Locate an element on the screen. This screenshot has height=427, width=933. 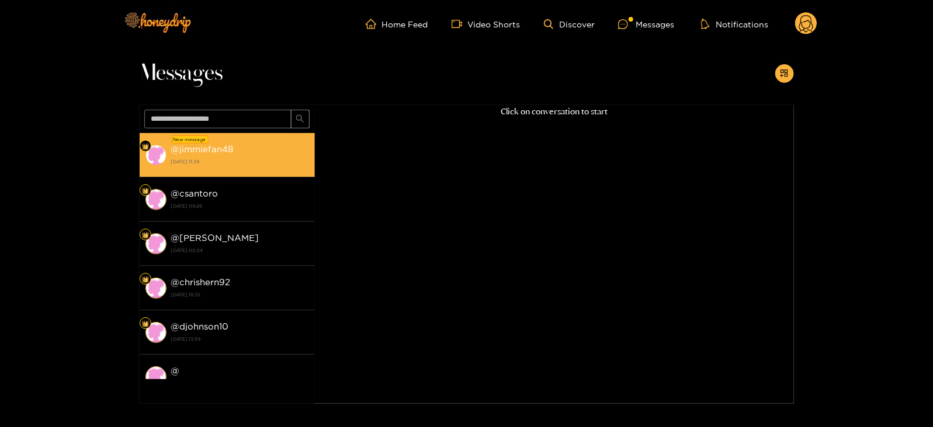
a: Home Feed is located at coordinates (396, 24).